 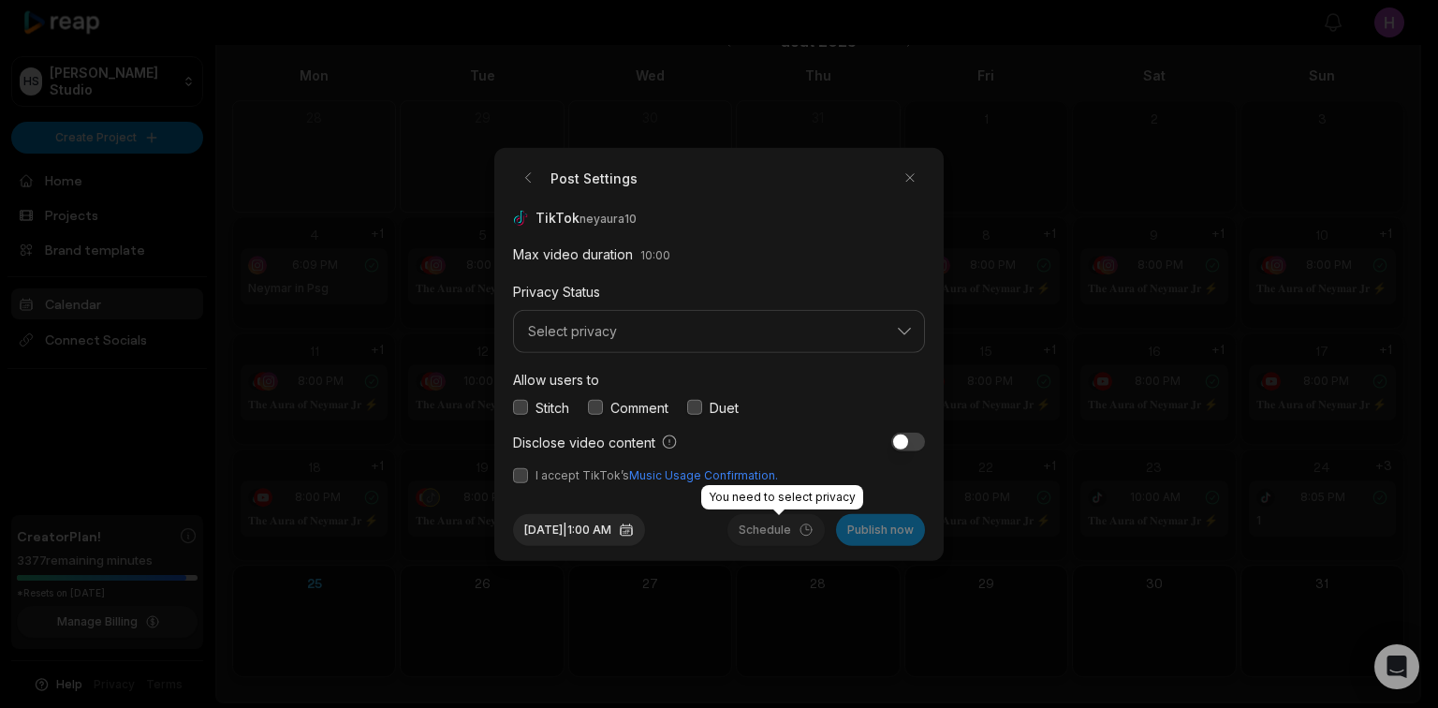 I want to click on label: Duet, so click(x=723, y=406).